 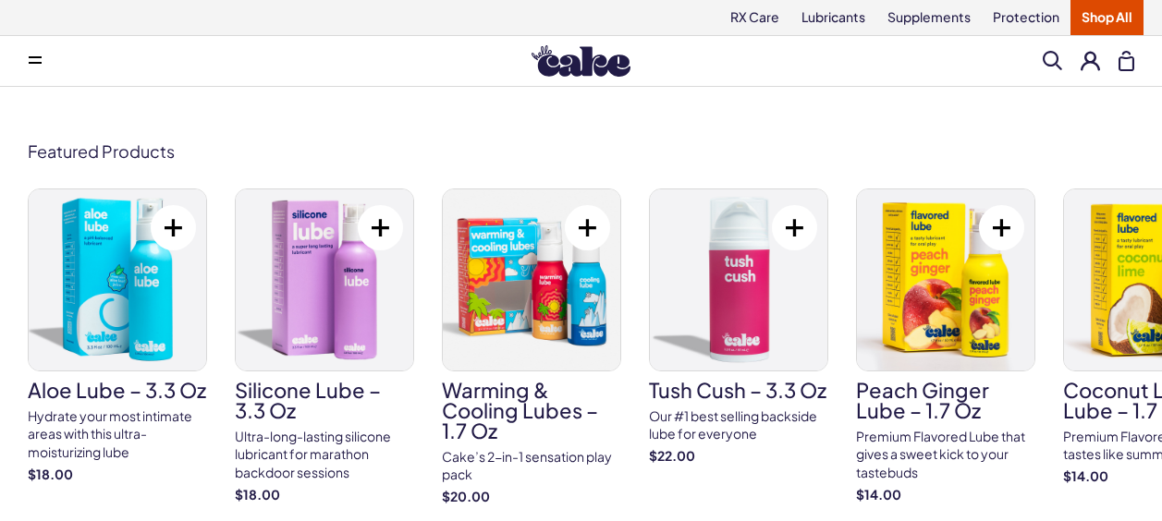 What do you see at coordinates (117, 335) in the screenshot?
I see `a: Aloe Lube – 3.3 oz Aloe Lube – 3.3 oz Hydrate your most intimate areas with this ultra-moisturizi...` at bounding box center [117, 335].